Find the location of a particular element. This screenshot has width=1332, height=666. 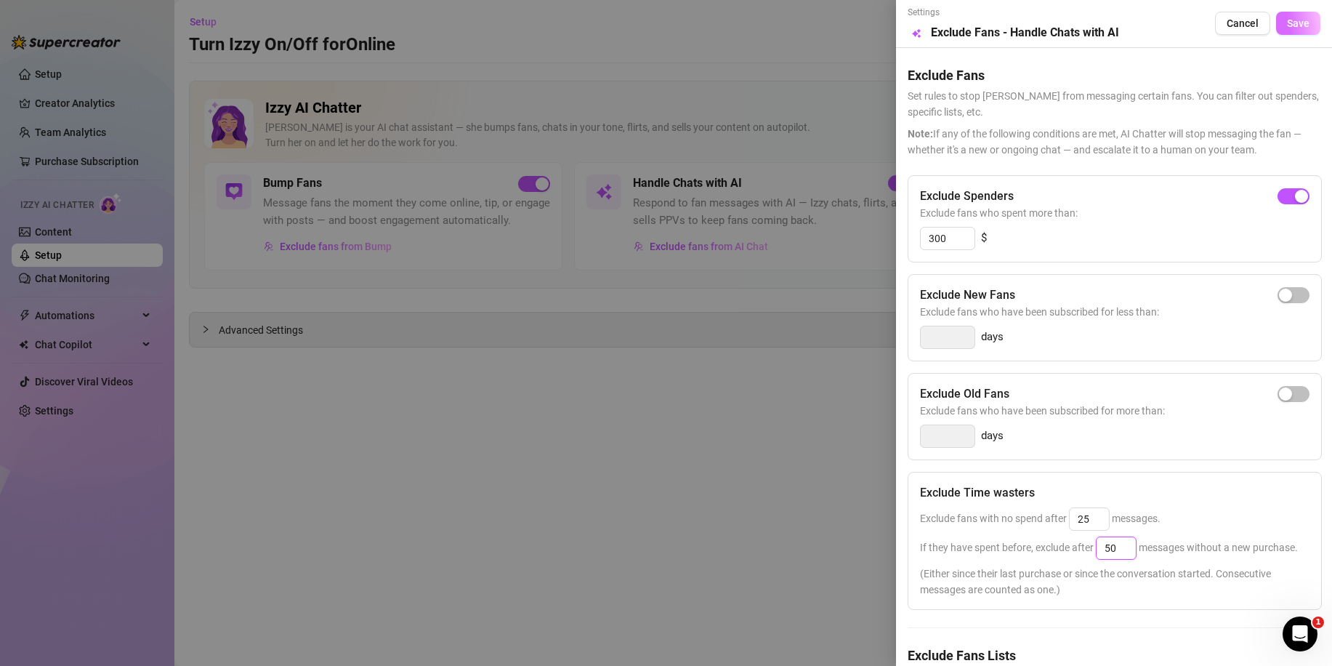

span: Exclude fans with no spend after messages. is located at coordinates (1040, 518).